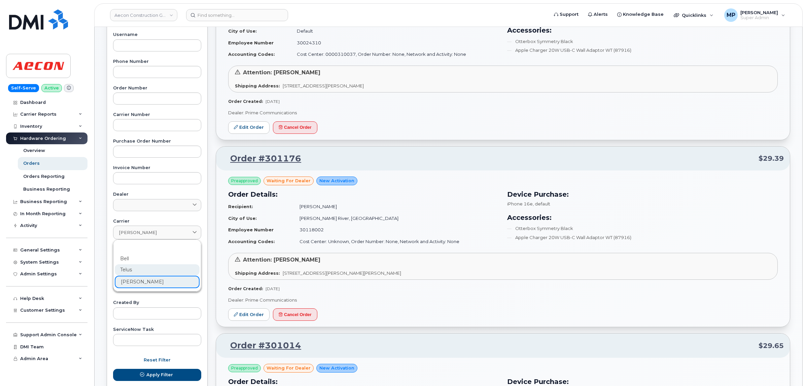  What do you see at coordinates (157, 303) in the screenshot?
I see `label: Created By` at bounding box center [157, 303].